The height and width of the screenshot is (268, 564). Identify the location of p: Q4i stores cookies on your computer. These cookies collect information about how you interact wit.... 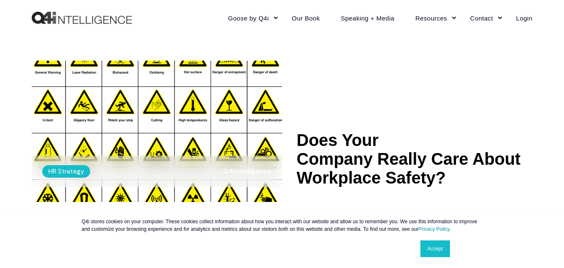
(282, 225).